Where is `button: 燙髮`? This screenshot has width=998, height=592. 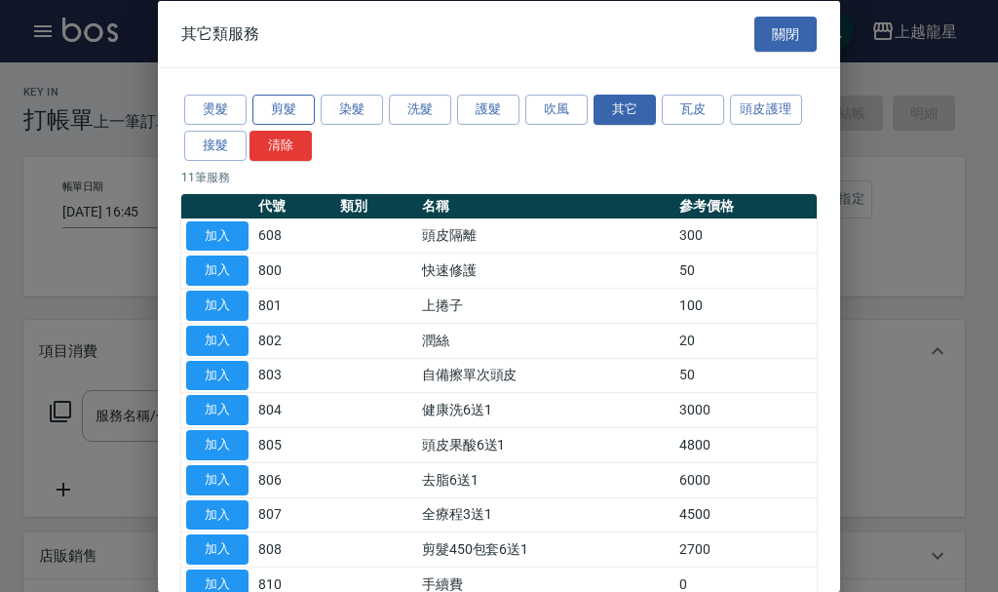 button: 燙髮 is located at coordinates (215, 109).